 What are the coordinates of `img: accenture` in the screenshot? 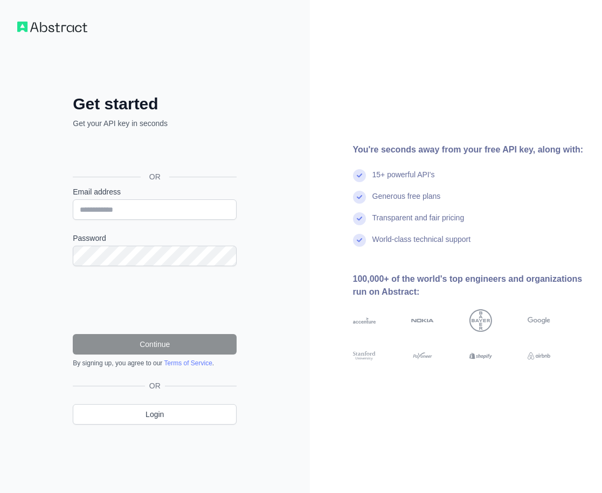 It's located at (364, 321).